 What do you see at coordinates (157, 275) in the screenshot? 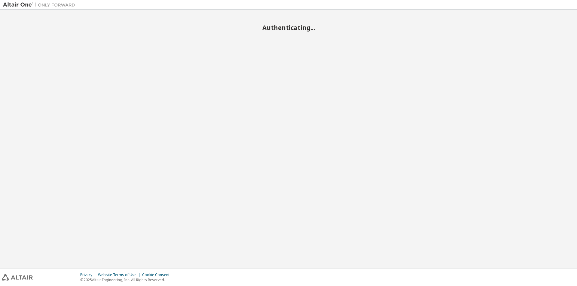
I see `div: Cookie Consent` at bounding box center [157, 275].